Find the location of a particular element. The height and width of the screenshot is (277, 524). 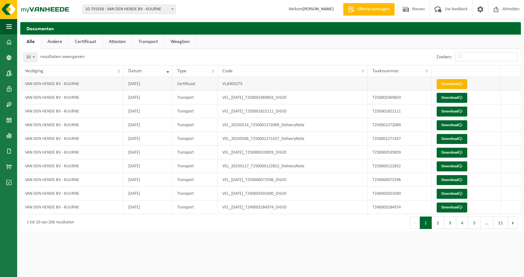

a: Certificaat is located at coordinates (85, 42).